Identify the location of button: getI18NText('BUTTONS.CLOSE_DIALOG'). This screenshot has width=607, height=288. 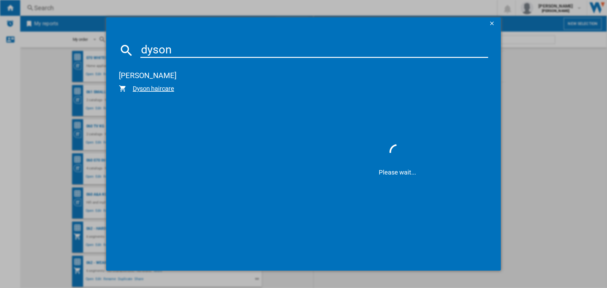
(492, 24).